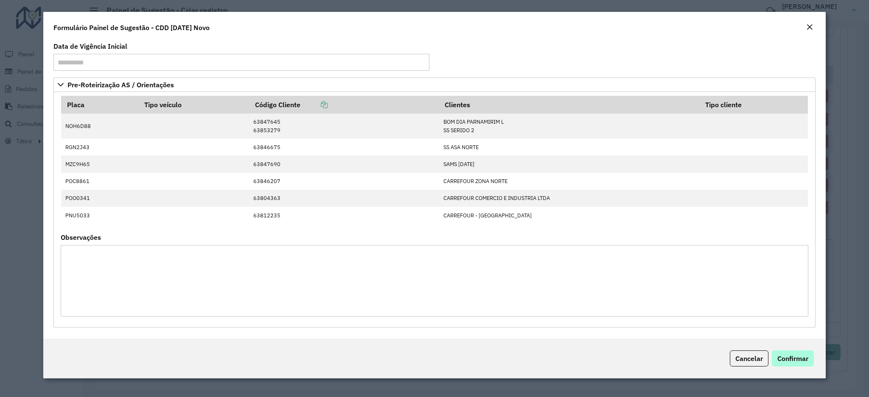 Image resolution: width=869 pixels, height=397 pixels. I want to click on td: CARREFOUR ZONA NORTE, so click(569, 182).